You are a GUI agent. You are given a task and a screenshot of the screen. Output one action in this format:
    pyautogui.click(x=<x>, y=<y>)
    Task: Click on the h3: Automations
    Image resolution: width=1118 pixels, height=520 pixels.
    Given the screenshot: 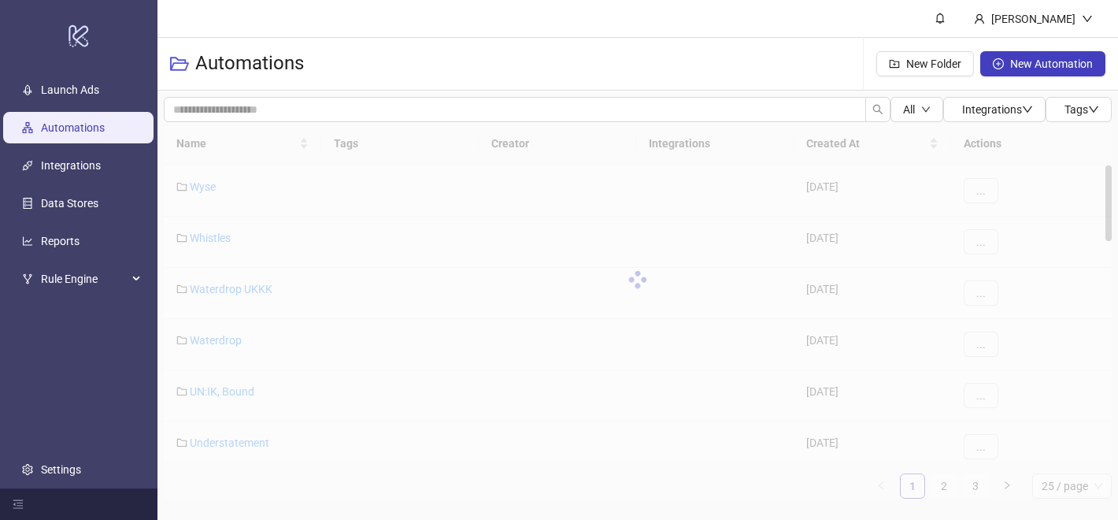 What is the action you would take?
    pyautogui.click(x=250, y=64)
    